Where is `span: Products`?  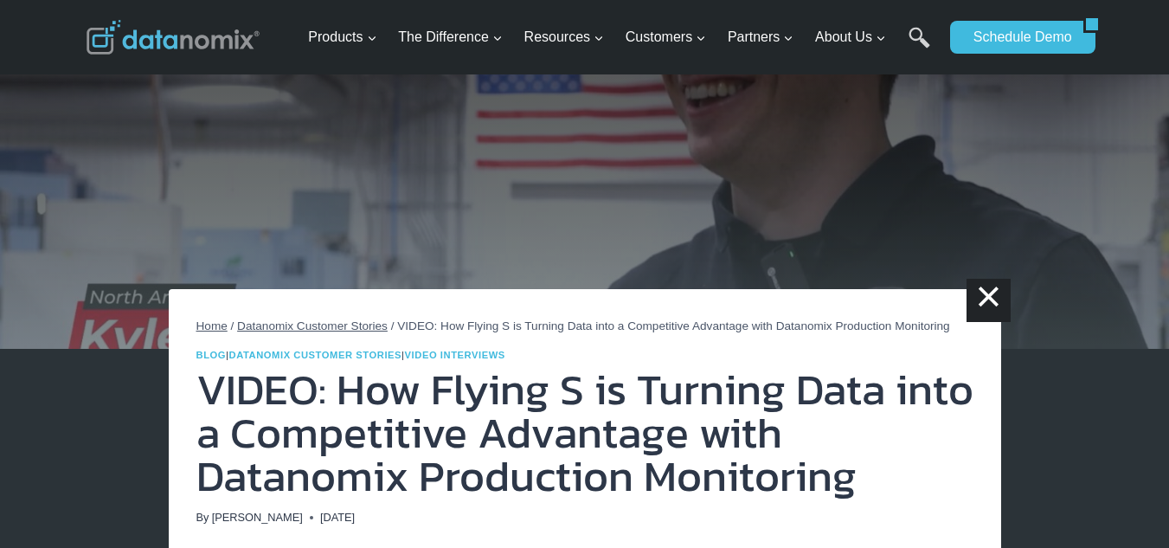
span: Products is located at coordinates (342, 37).